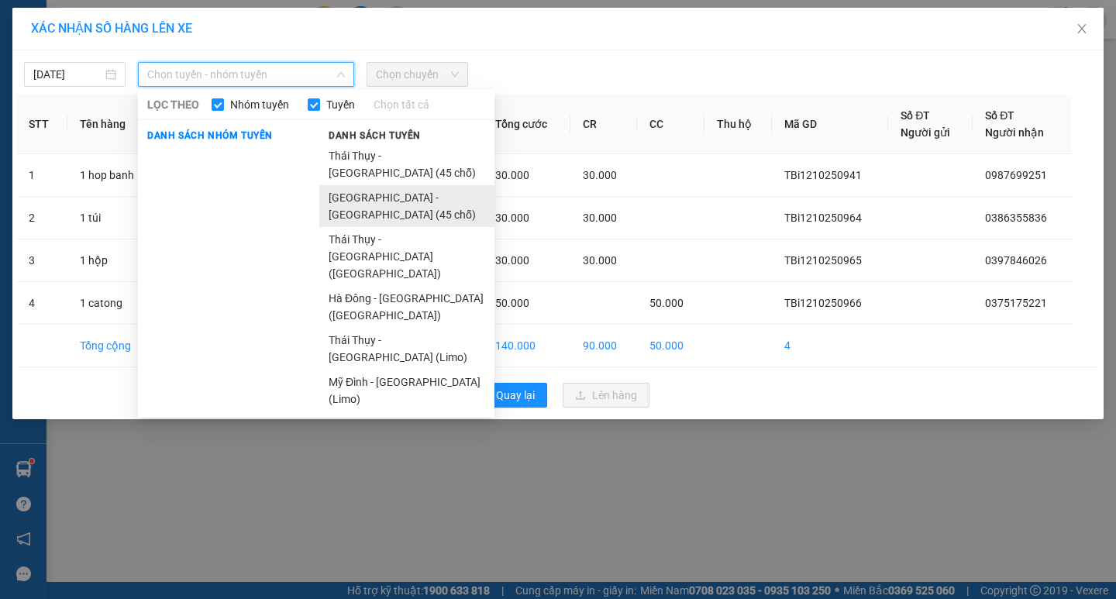  Describe the element at coordinates (604, 346) in the screenshot. I see `td: 90.000` at that location.